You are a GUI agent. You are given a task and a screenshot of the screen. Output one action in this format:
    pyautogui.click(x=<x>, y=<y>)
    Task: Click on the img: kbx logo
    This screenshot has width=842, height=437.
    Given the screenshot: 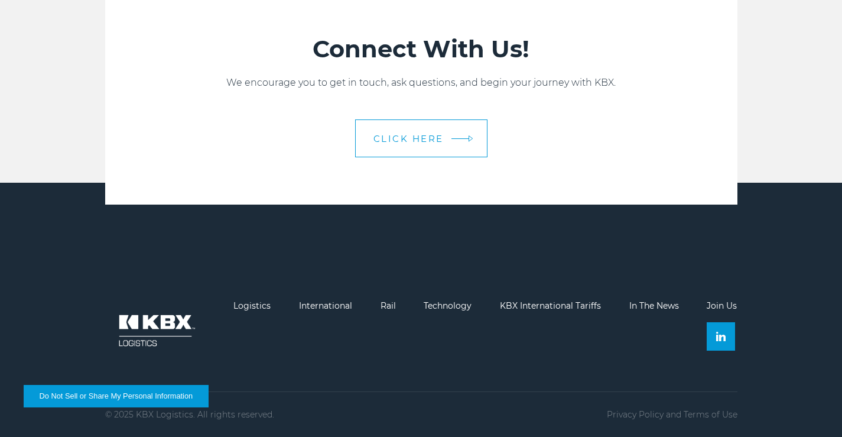 What is the action you would take?
    pyautogui.click(x=155, y=330)
    